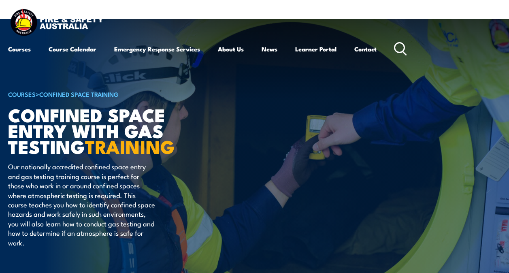  Describe the element at coordinates (366, 49) in the screenshot. I see `a: Contact` at that location.